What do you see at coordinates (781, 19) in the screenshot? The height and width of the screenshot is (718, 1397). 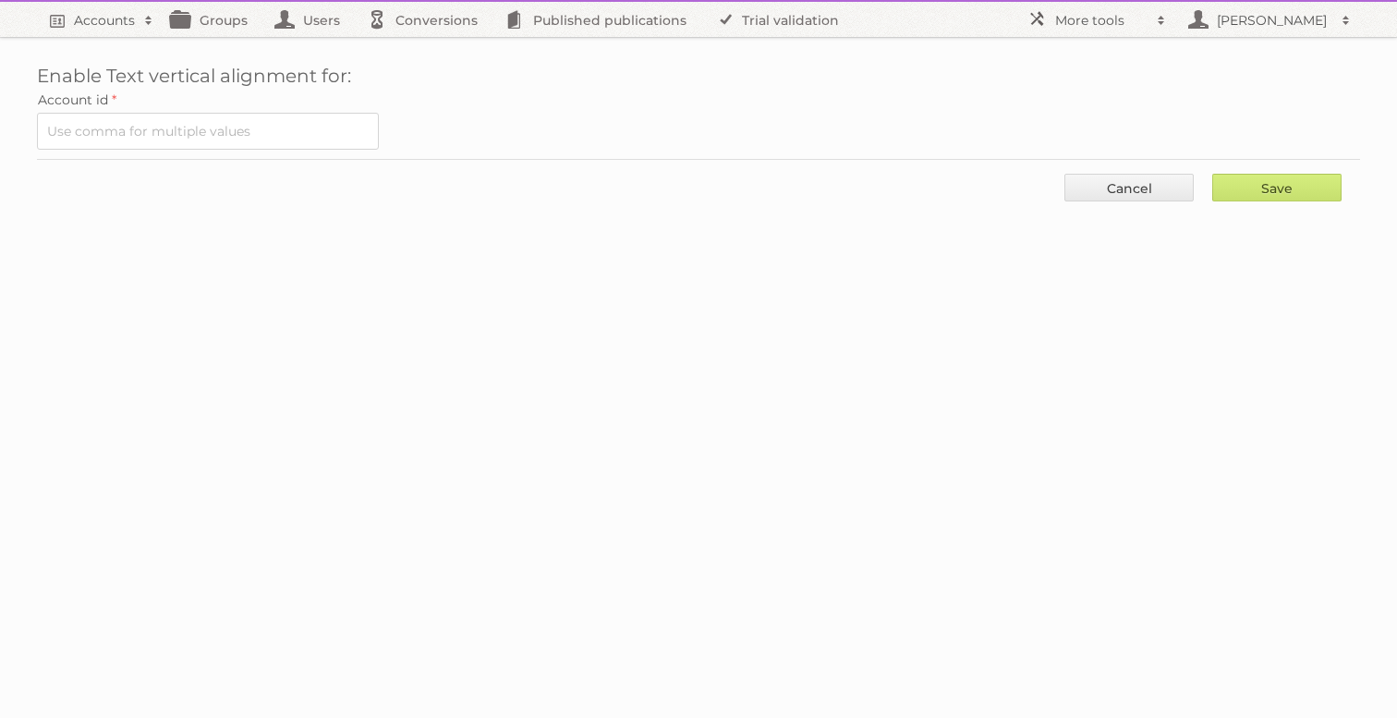 I see `a: Trial validation` at bounding box center [781, 19].